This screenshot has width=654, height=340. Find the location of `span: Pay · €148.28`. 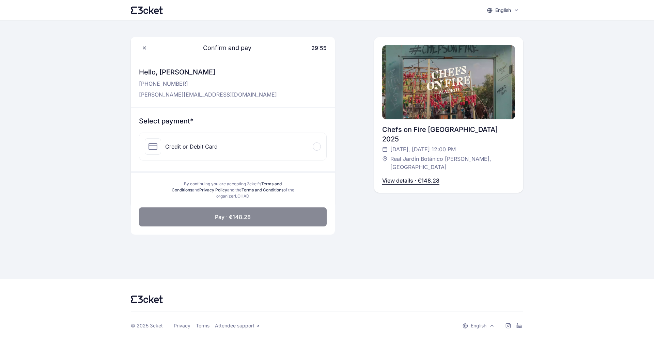

span: Pay · €148.28 is located at coordinates (232, 217).